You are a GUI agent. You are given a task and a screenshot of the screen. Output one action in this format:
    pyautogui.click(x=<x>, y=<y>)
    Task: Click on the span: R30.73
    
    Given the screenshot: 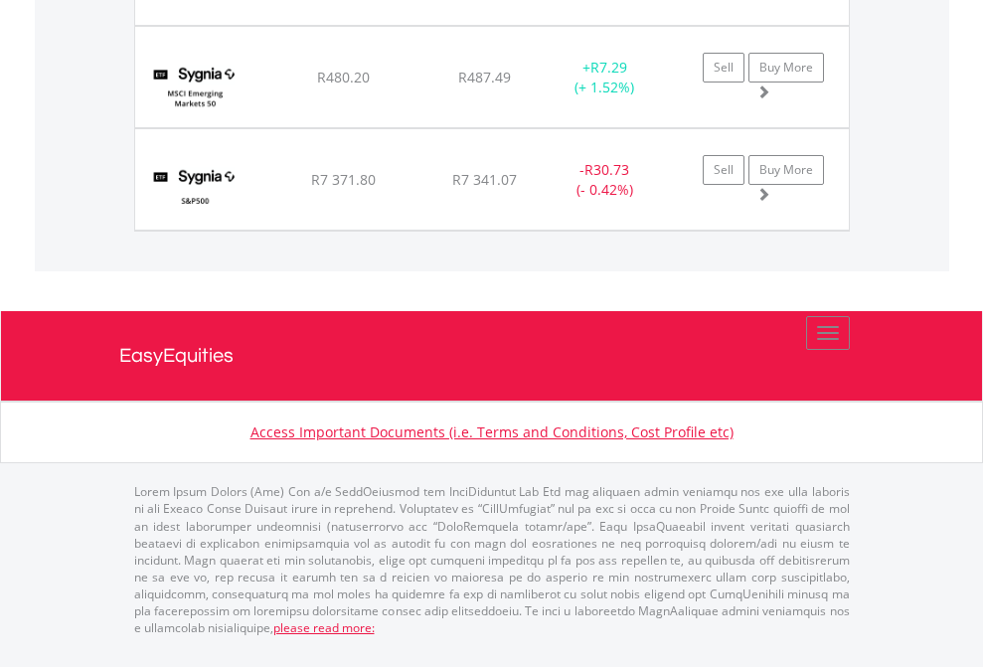 What is the action you would take?
    pyautogui.click(x=606, y=169)
    